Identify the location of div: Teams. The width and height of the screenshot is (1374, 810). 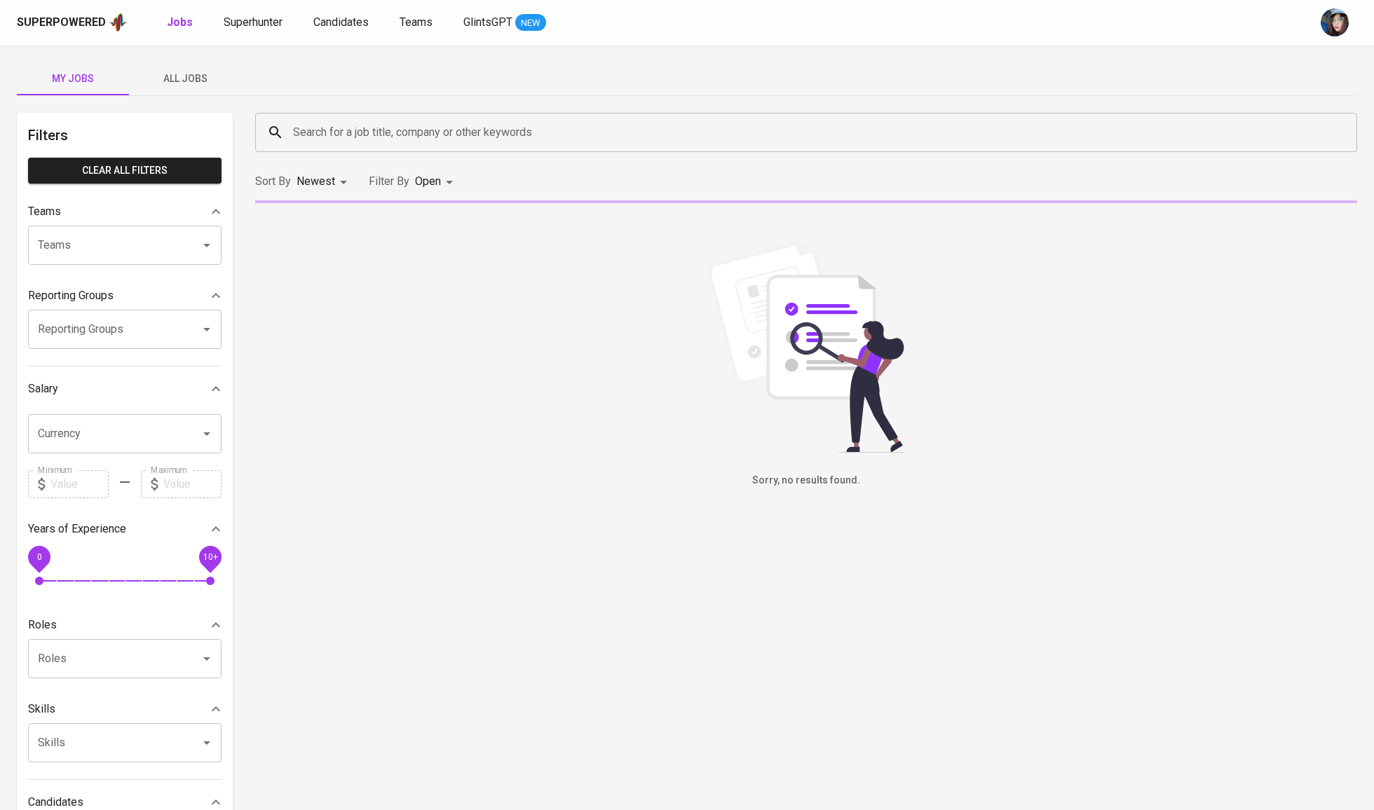
(125, 212).